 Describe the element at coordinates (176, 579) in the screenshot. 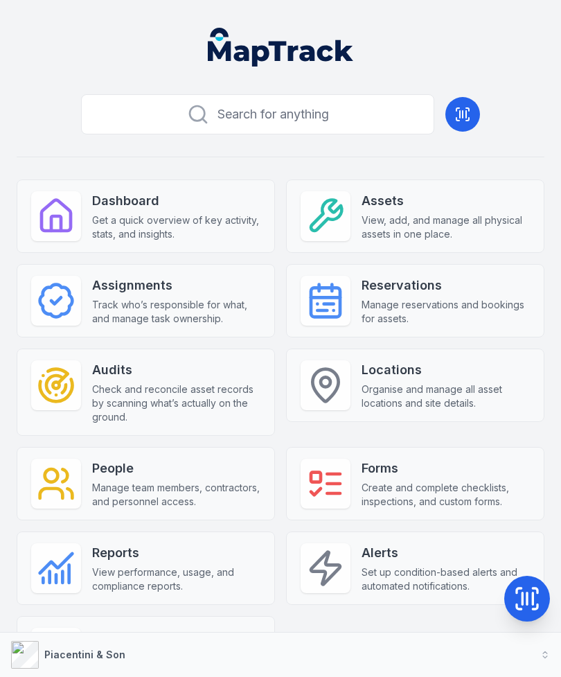

I see `span: View performance, usage, and compliance reports.` at that location.